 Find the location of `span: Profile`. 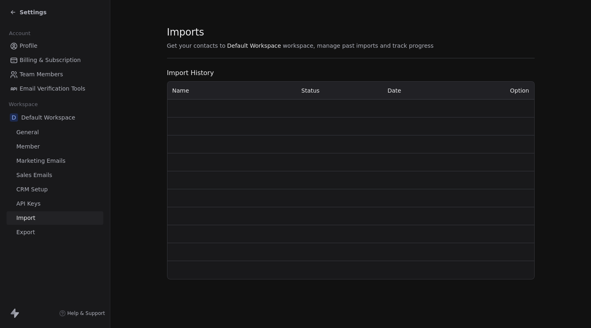

span: Profile is located at coordinates (29, 46).